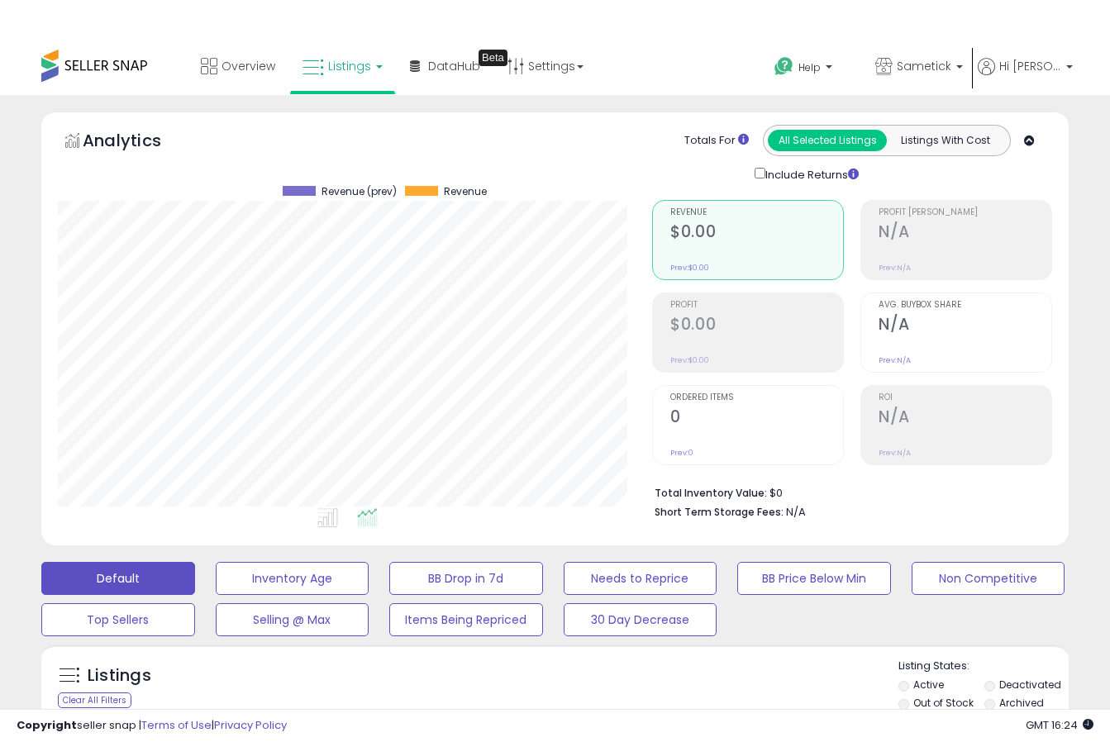 Image resolution: width=1110 pixels, height=742 pixels. Describe the element at coordinates (796, 512) in the screenshot. I see `span: N/A` at that location.